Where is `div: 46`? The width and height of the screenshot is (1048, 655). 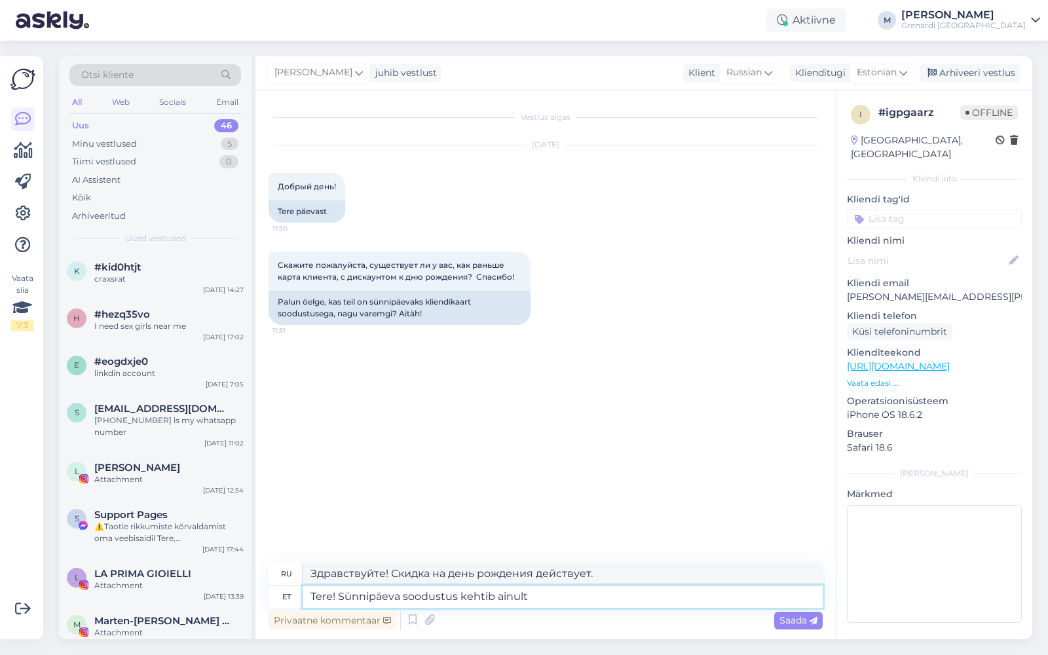
div: 46 is located at coordinates (226, 126).